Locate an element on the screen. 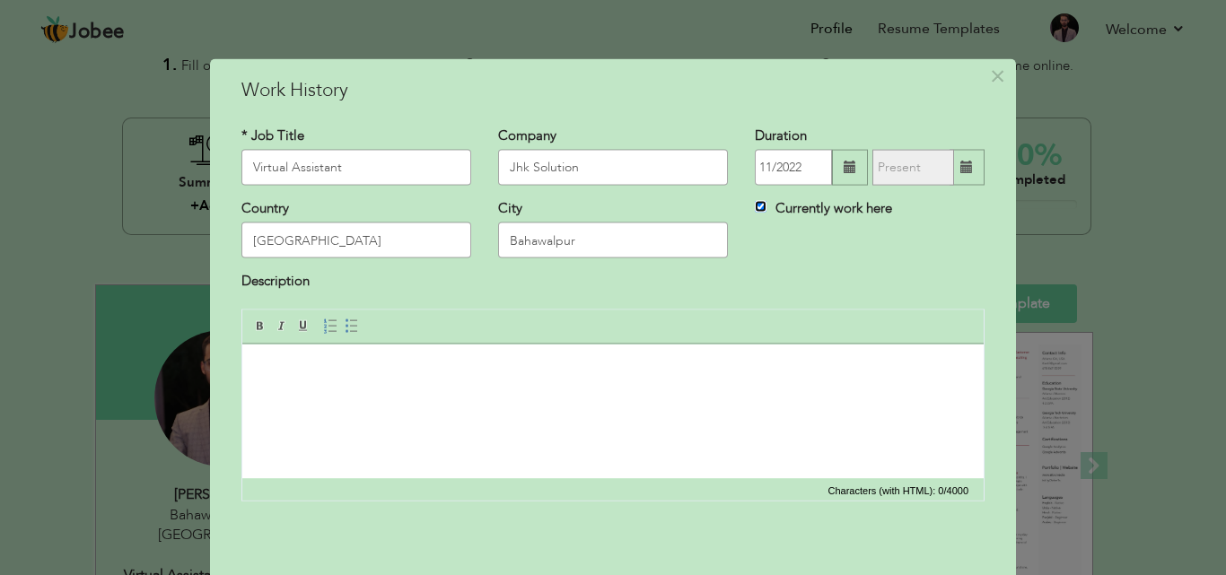 This screenshot has height=575, width=1226. input: Present is located at coordinates (913, 168).